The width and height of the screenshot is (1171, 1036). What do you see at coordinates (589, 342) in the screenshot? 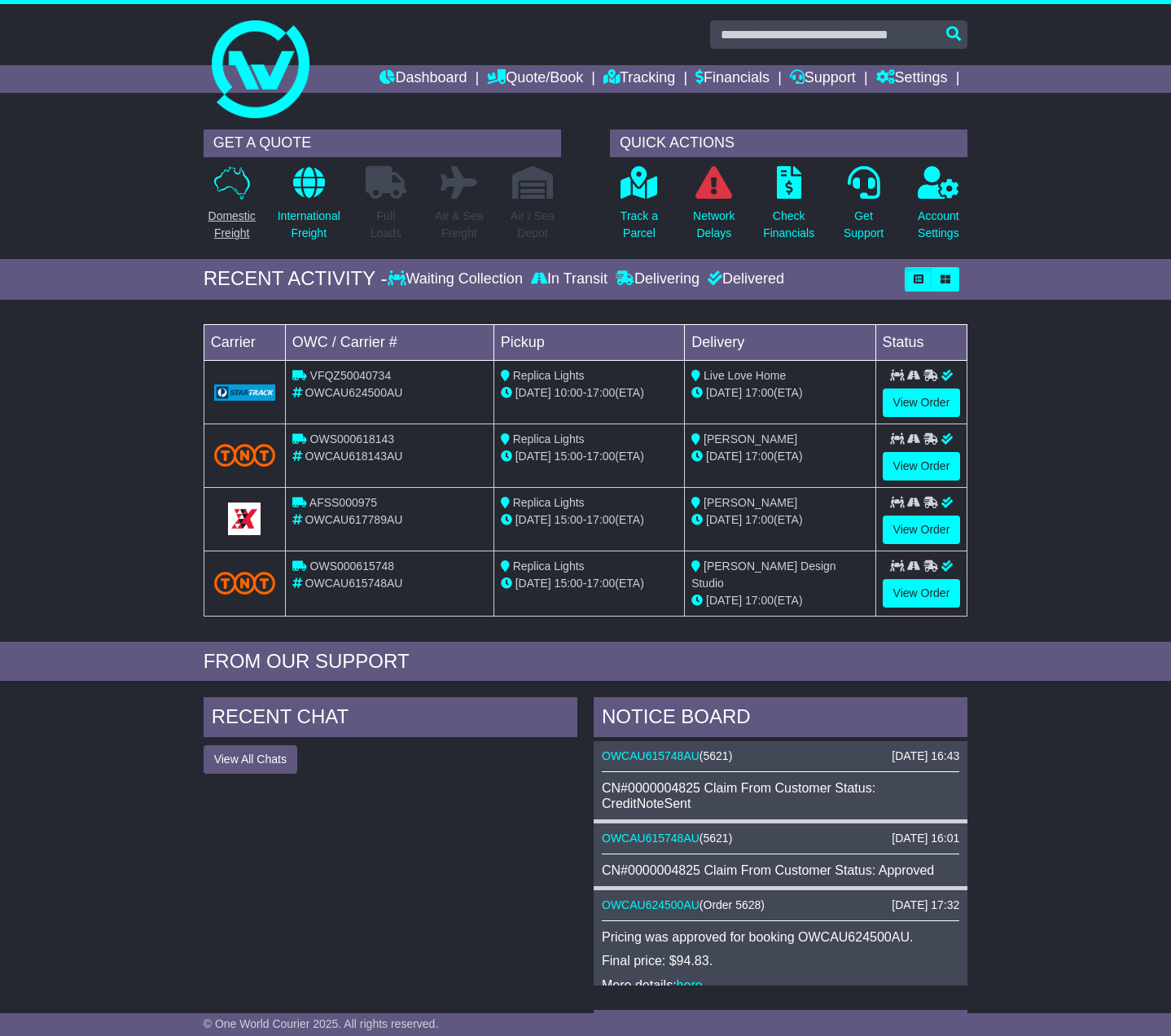
I see `td: Pickup` at bounding box center [589, 342].